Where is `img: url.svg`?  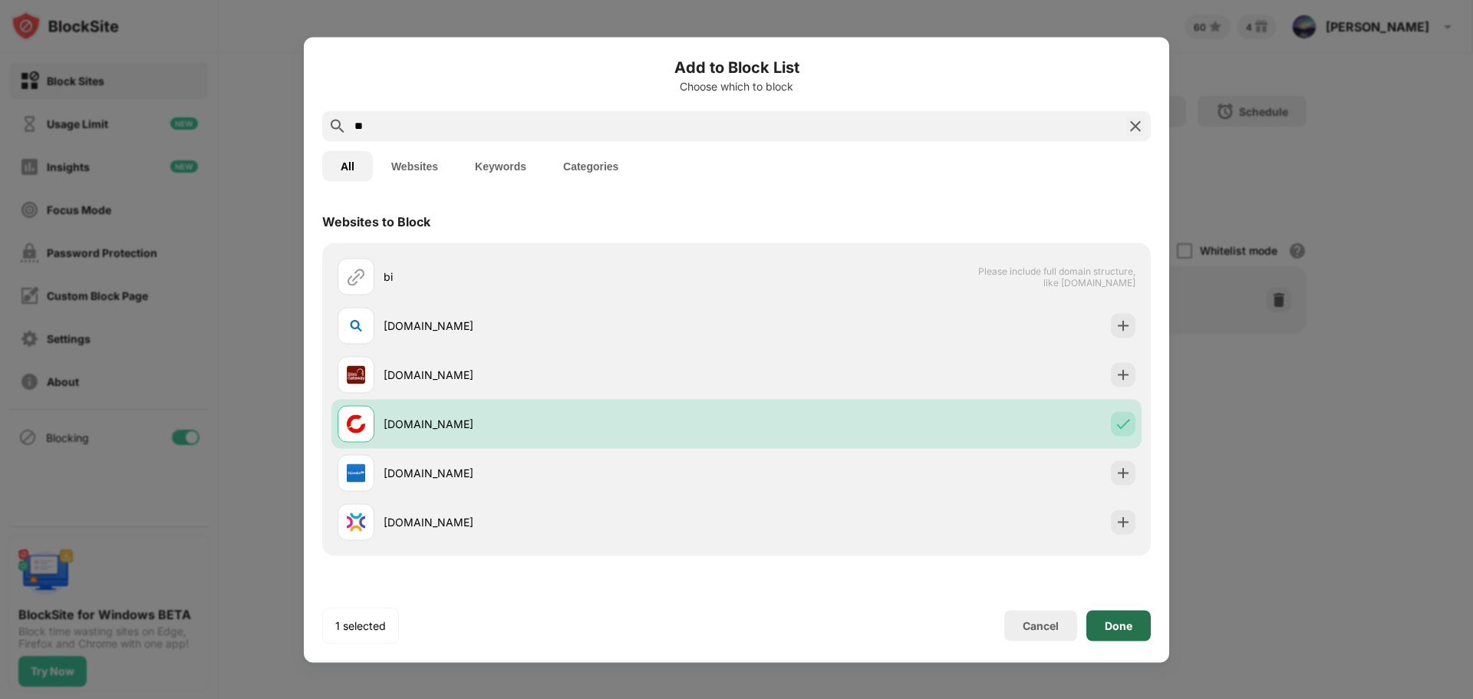 img: url.svg is located at coordinates (356, 276).